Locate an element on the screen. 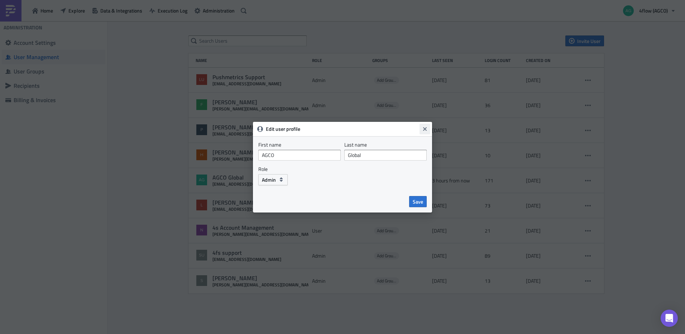 Image resolution: width=685 pixels, height=334 pixels. label: Role is located at coordinates (263, 169).